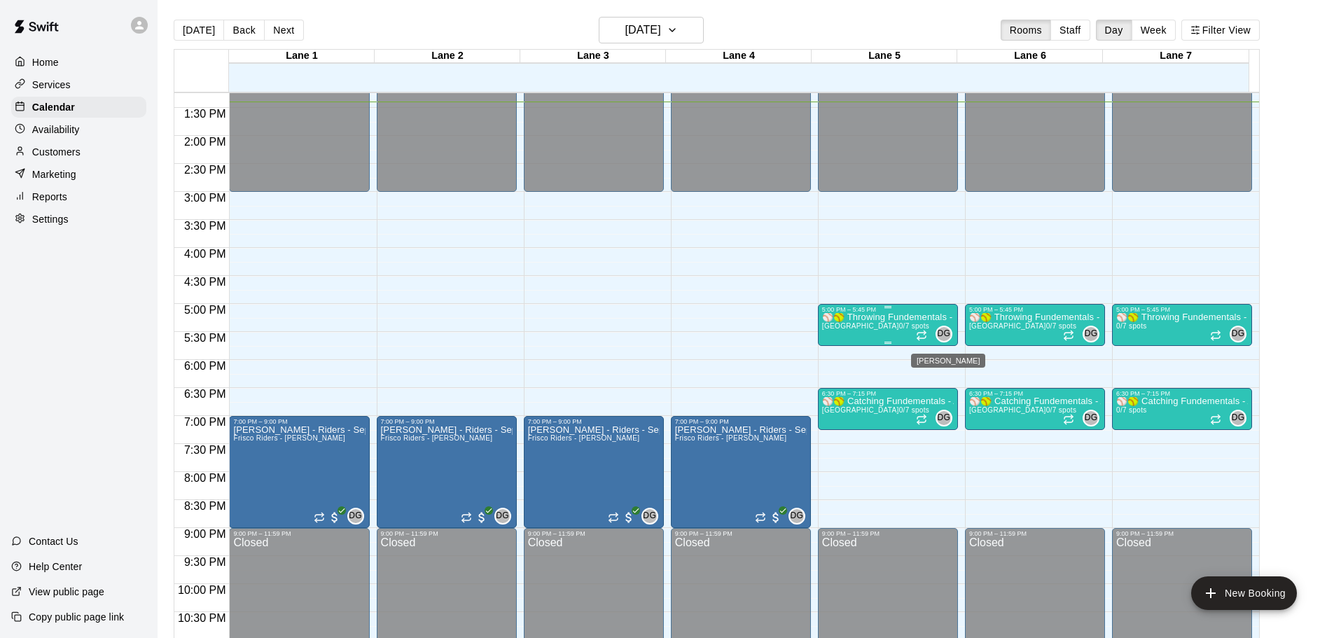  What do you see at coordinates (205, 562) in the screenshot?
I see `span: 9:30 PM` at bounding box center [205, 562].